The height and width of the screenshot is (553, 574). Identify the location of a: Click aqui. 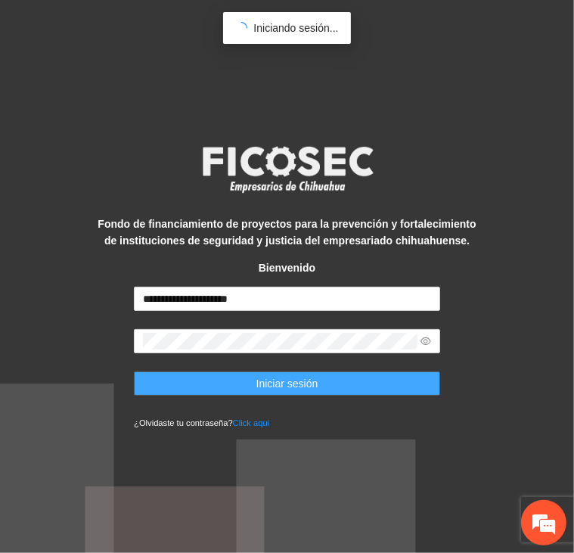
(251, 423).